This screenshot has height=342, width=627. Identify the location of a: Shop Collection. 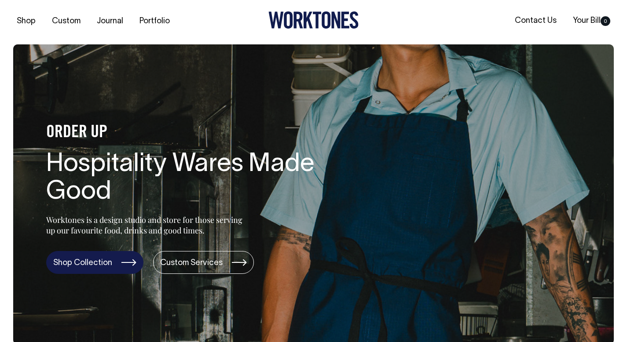
(95, 263).